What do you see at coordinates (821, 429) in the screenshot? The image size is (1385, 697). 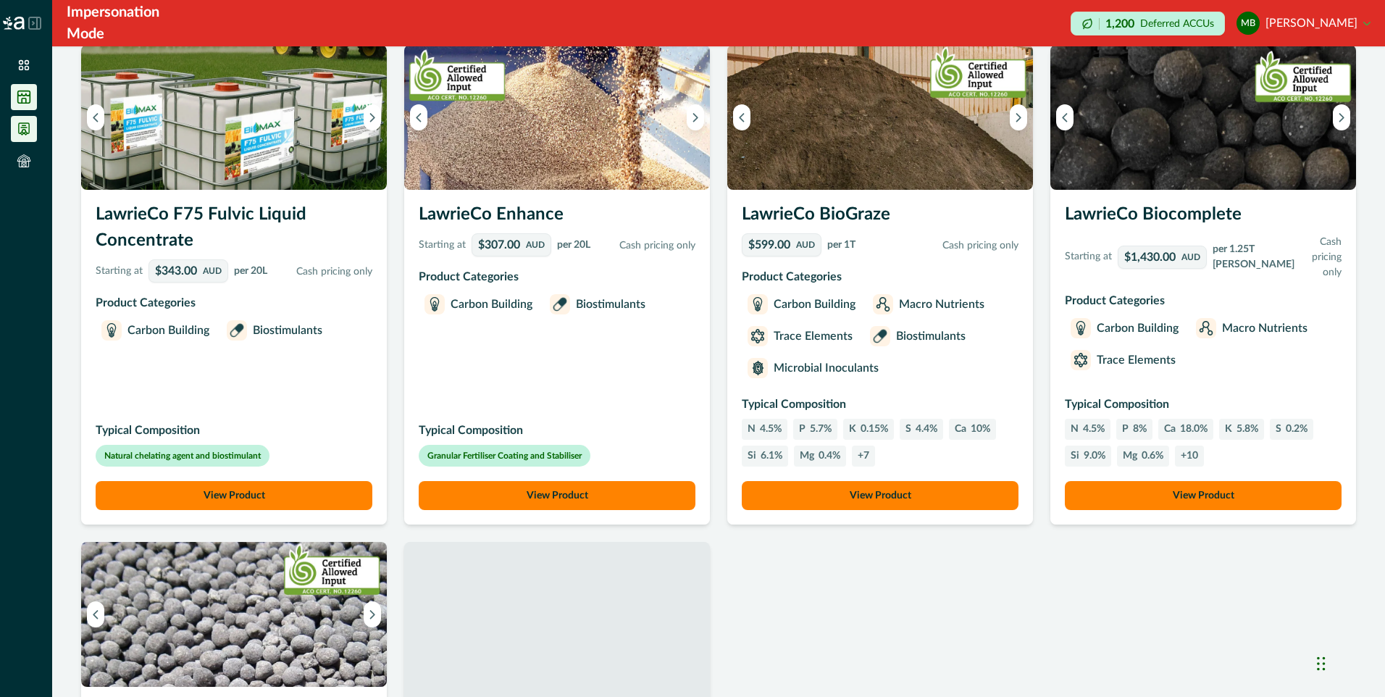 I see `p: 5.7%` at bounding box center [821, 429].